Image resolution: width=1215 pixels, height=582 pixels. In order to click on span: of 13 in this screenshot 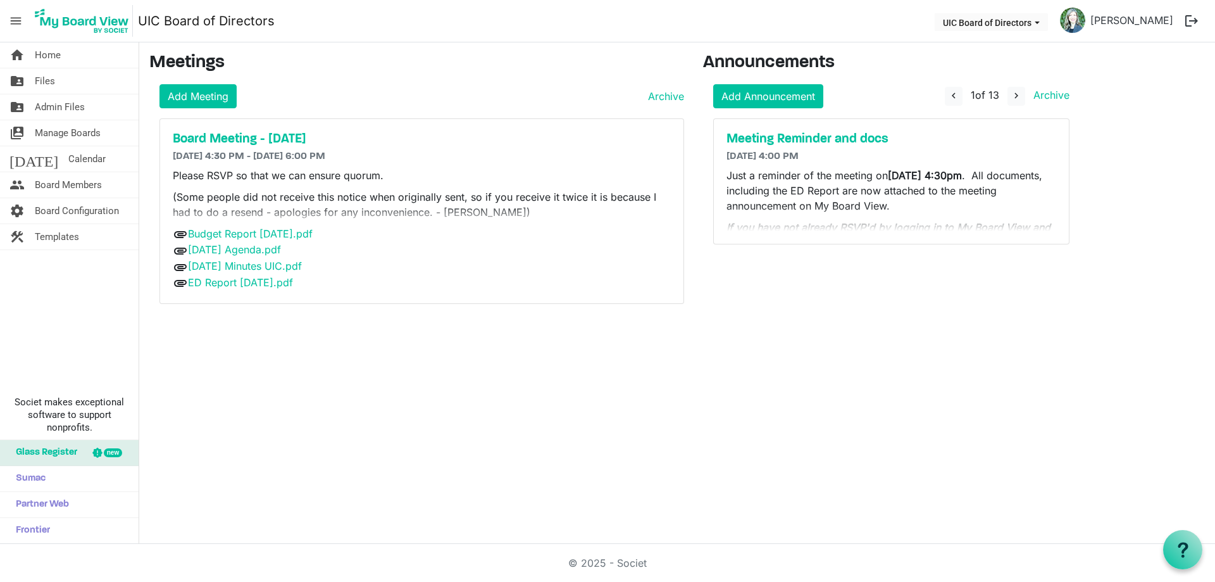, I will do `click(985, 95)`.